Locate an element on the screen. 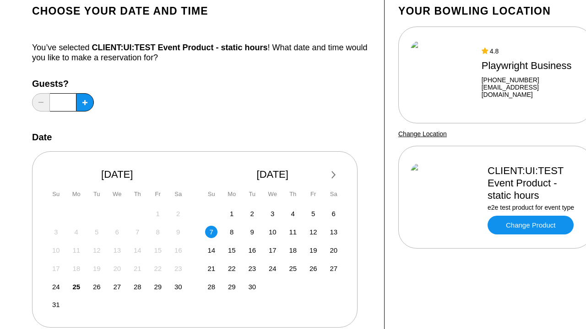  div: Choose Sunday, August 31st, 2025 is located at coordinates (56, 305).